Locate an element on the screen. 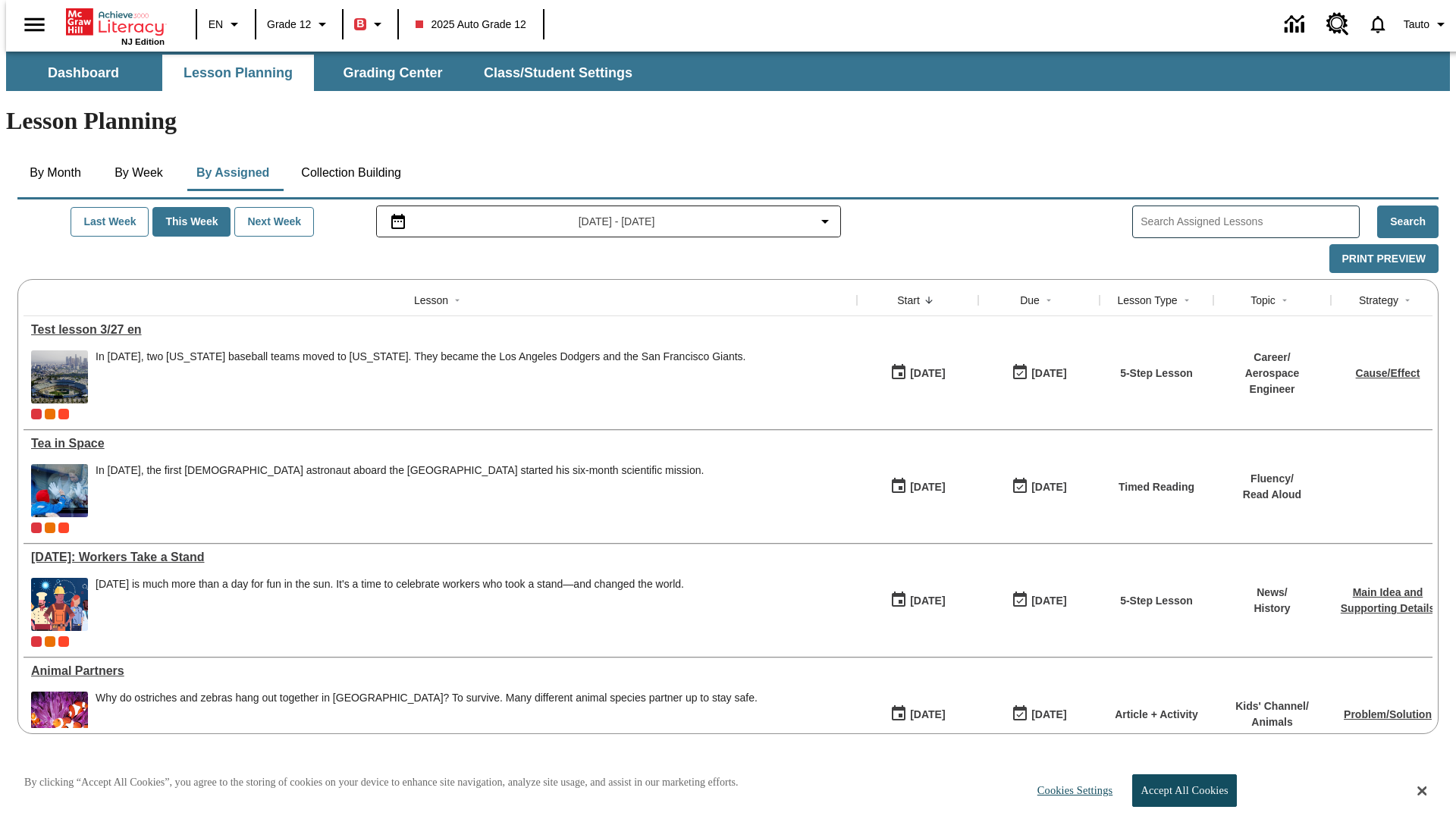  span: NJ Edition is located at coordinates (143, 41).